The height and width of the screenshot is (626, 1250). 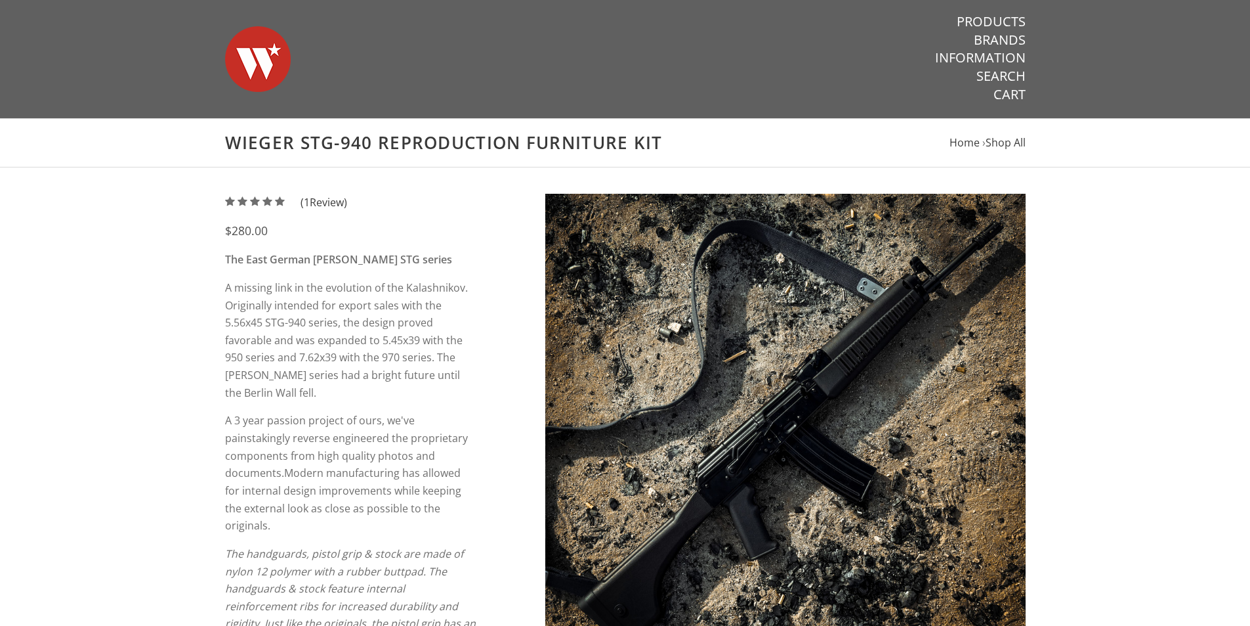 I want to click on a: Products, so click(x=991, y=22).